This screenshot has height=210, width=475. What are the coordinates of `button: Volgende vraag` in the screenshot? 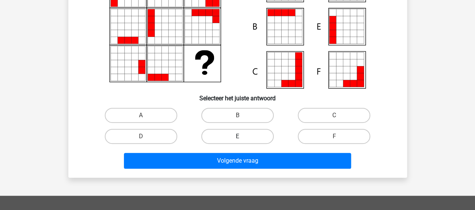 It's located at (237, 161).